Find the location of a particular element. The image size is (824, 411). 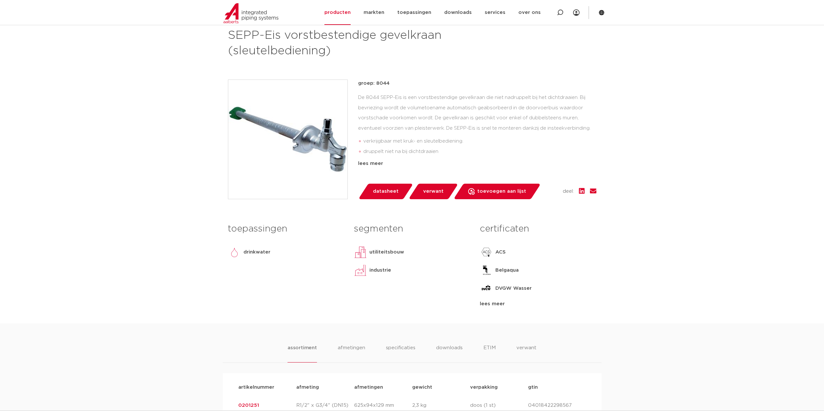

p: 04018422298567 is located at coordinates (557, 406).